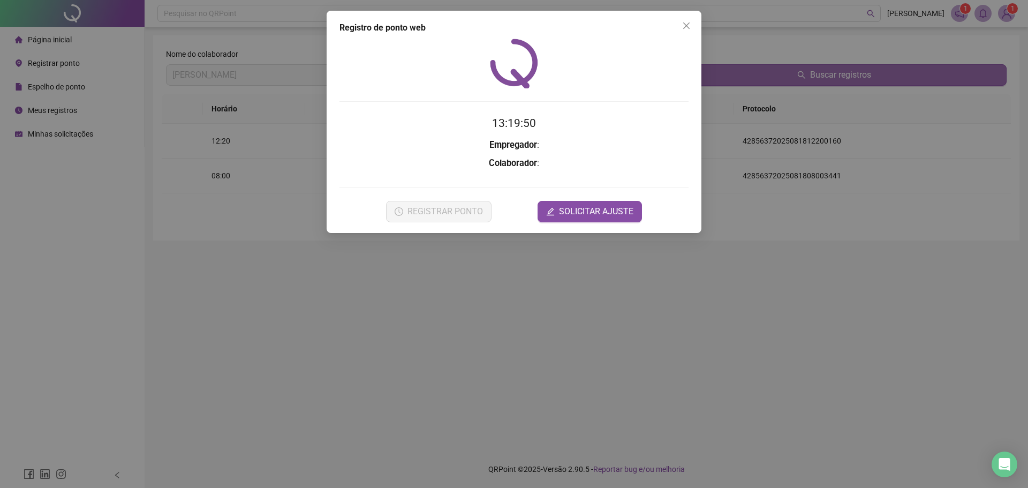 The width and height of the screenshot is (1028, 488). Describe the element at coordinates (513, 145) in the screenshot. I see `strong: Empregador` at that location.